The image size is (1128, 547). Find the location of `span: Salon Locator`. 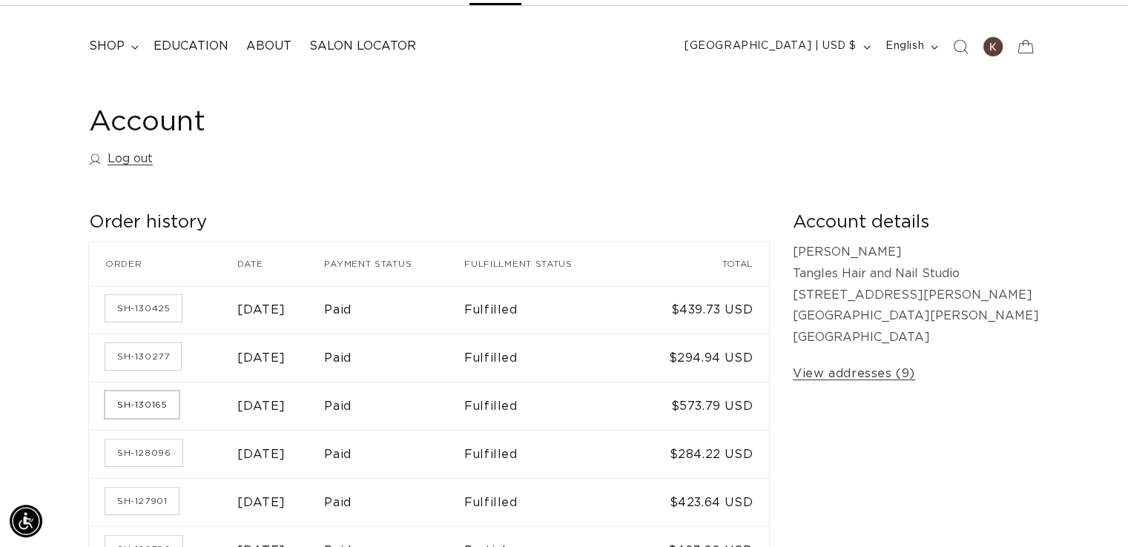

span: Salon Locator is located at coordinates (363, 46).